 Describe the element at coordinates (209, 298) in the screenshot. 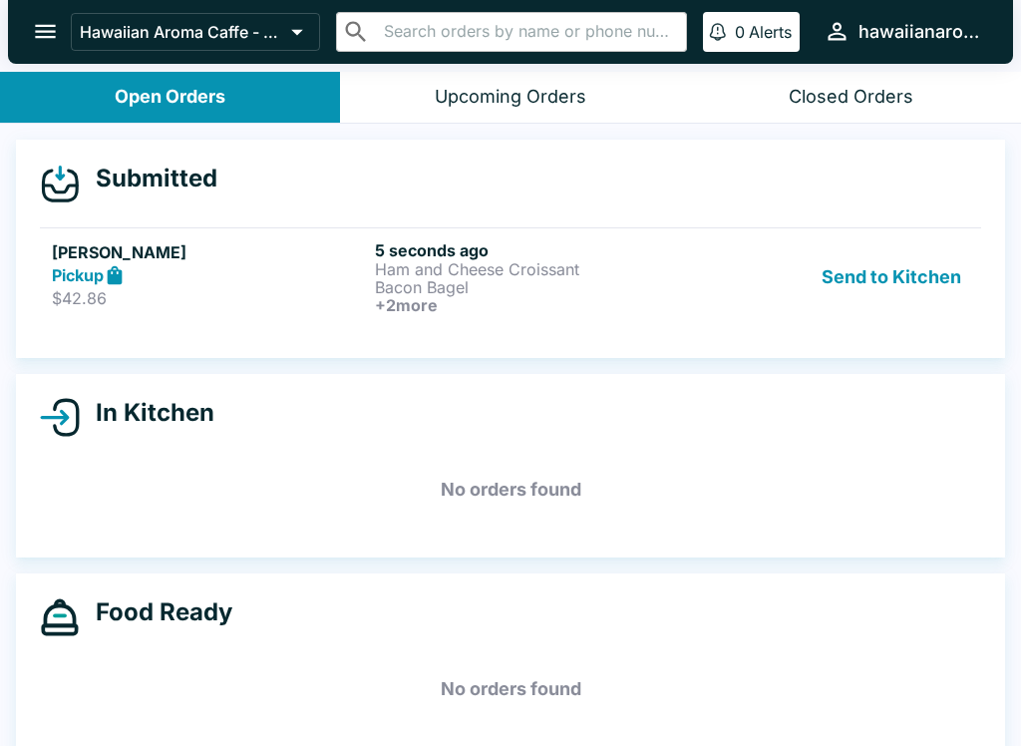

I see `p: $42.86` at that location.